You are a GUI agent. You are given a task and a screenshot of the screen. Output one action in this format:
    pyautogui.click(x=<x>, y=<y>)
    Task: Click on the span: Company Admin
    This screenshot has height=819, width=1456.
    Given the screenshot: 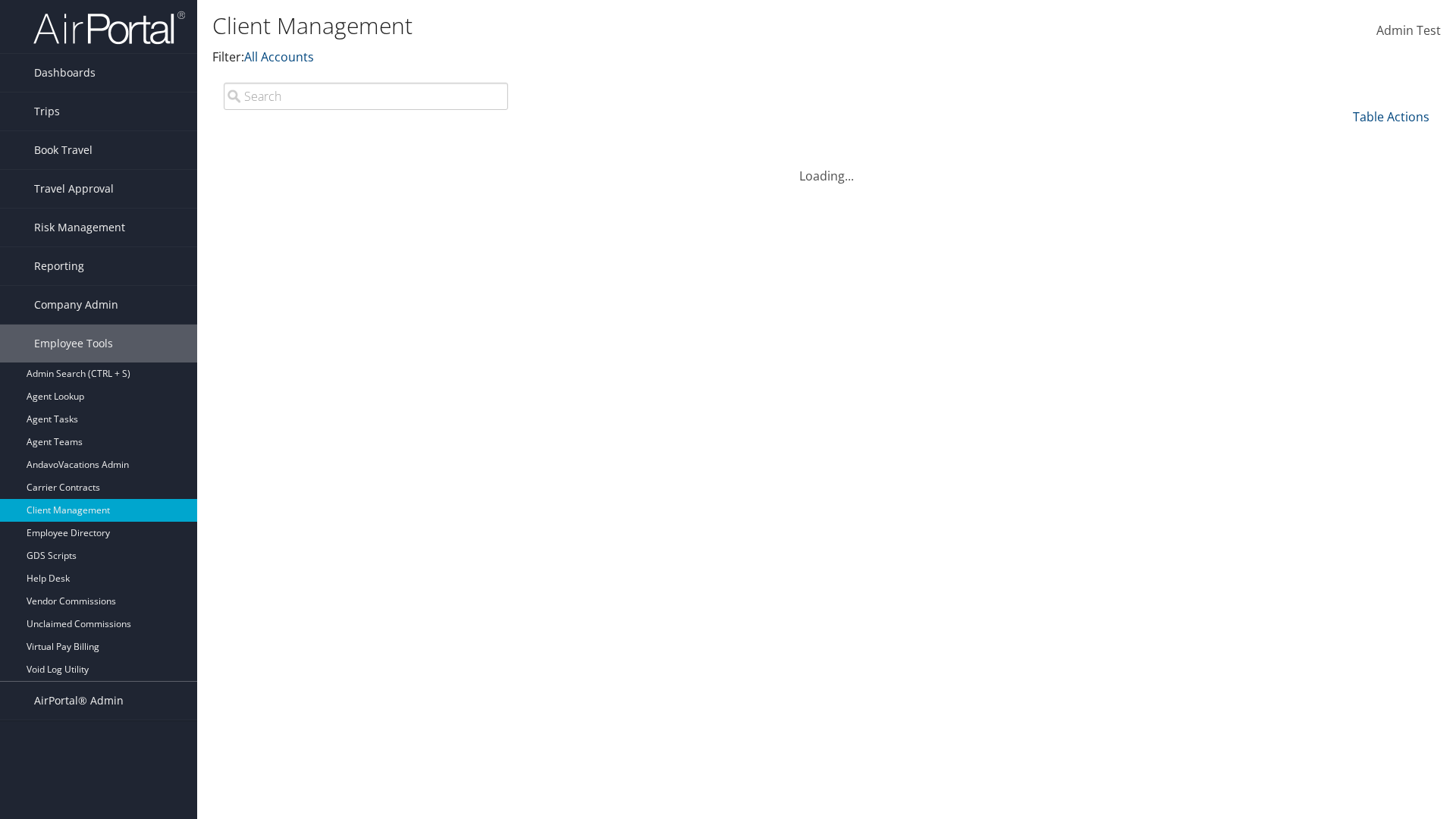 What is the action you would take?
    pyautogui.click(x=76, y=304)
    